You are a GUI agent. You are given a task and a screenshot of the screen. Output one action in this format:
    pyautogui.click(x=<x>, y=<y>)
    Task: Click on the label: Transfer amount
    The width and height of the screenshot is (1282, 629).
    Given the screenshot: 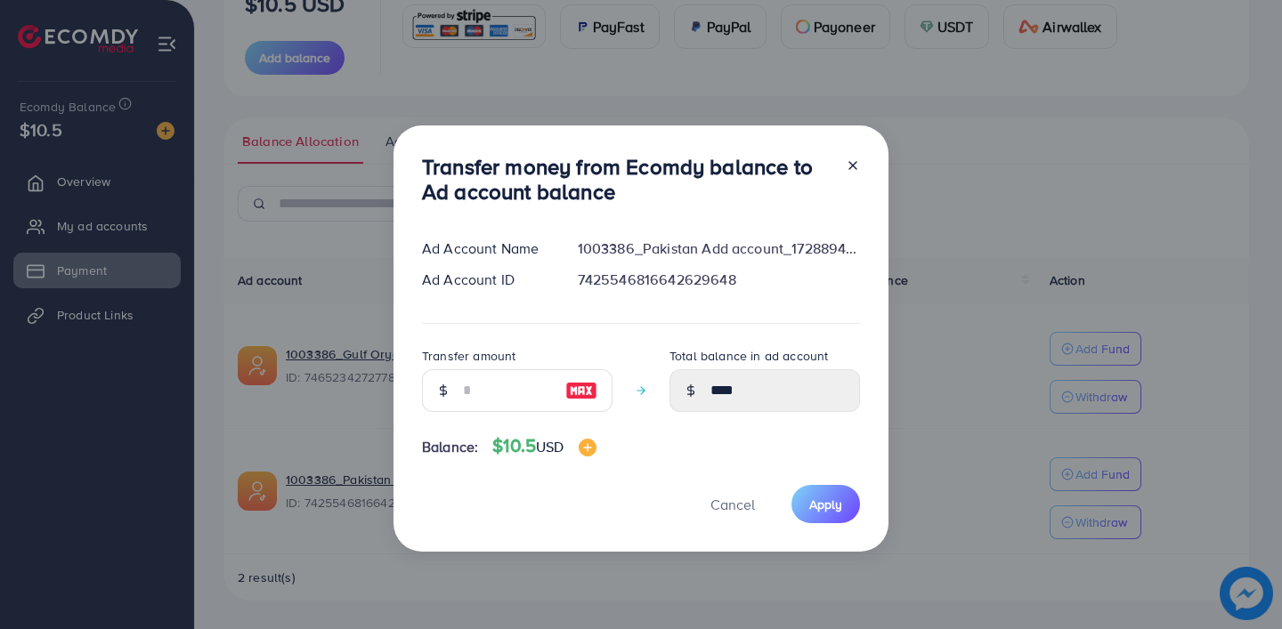 What is the action you would take?
    pyautogui.click(x=468, y=356)
    